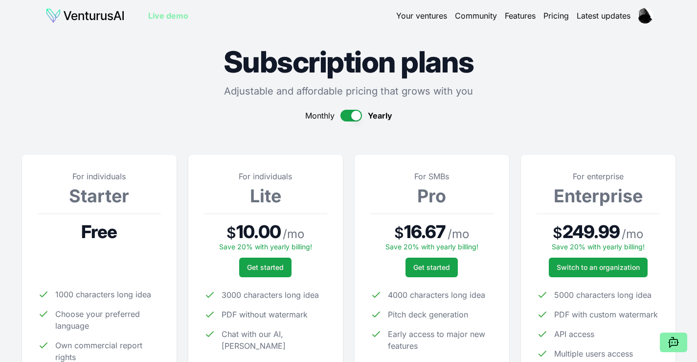 Image resolution: width=697 pixels, height=362 pixels. I want to click on span: 16.67, so click(425, 231).